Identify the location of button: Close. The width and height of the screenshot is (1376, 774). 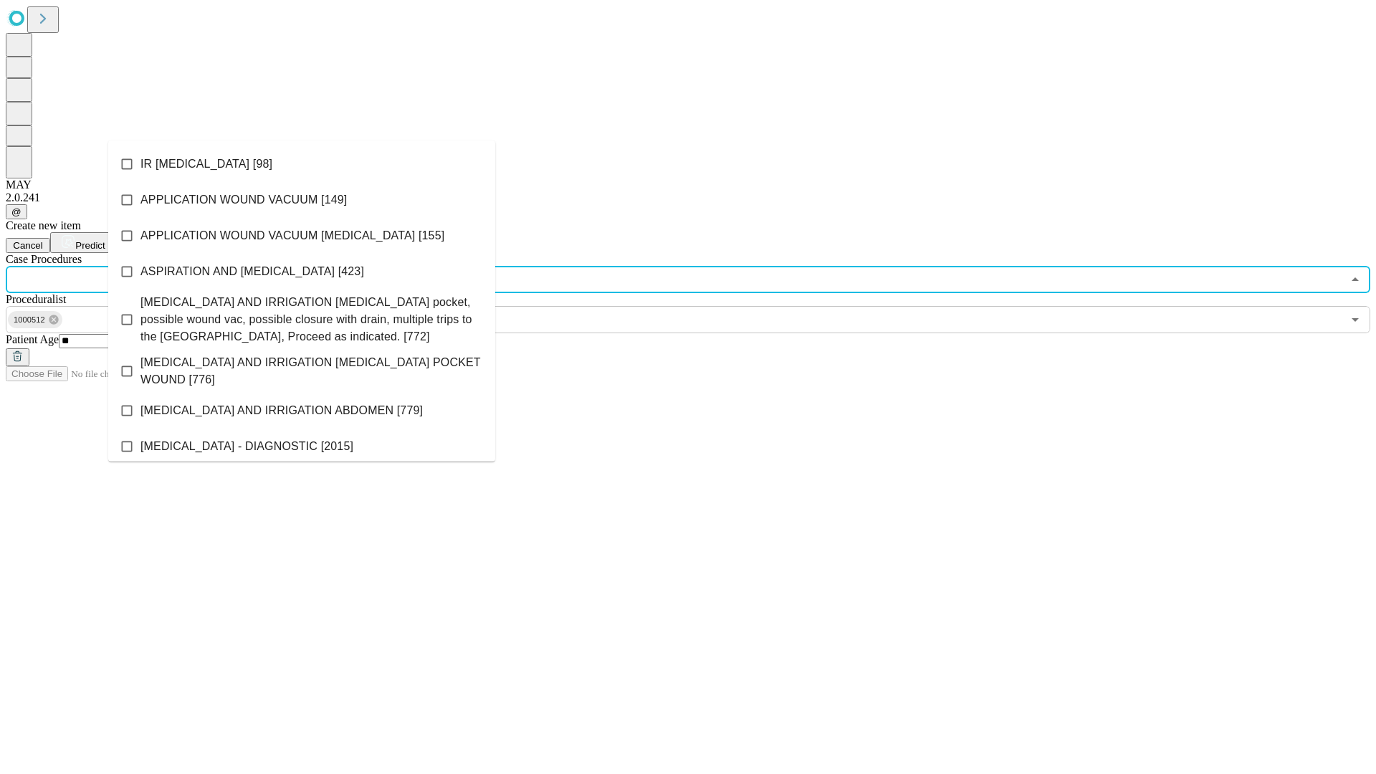
(1355, 280).